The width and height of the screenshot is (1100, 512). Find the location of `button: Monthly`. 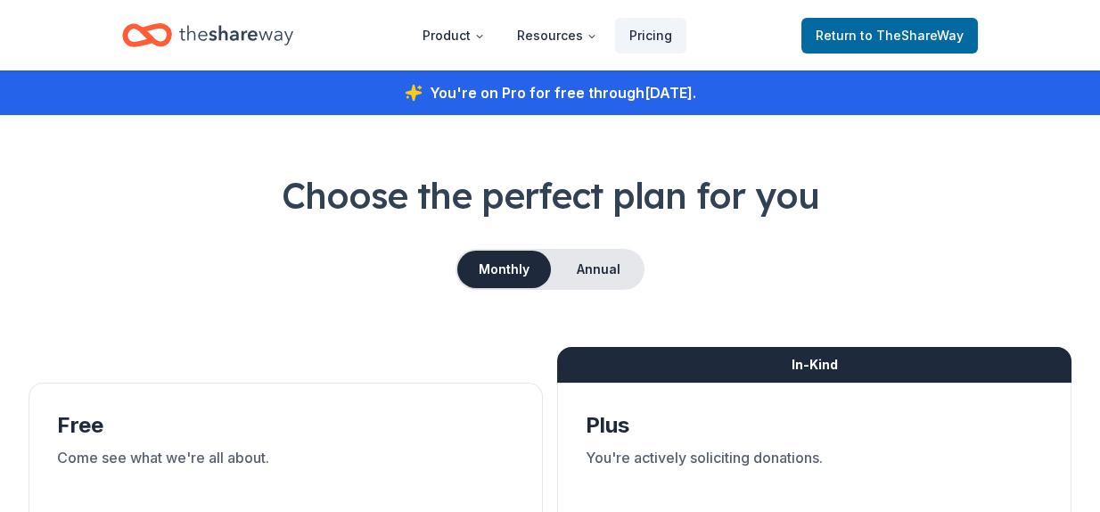

button: Monthly is located at coordinates (504, 269).